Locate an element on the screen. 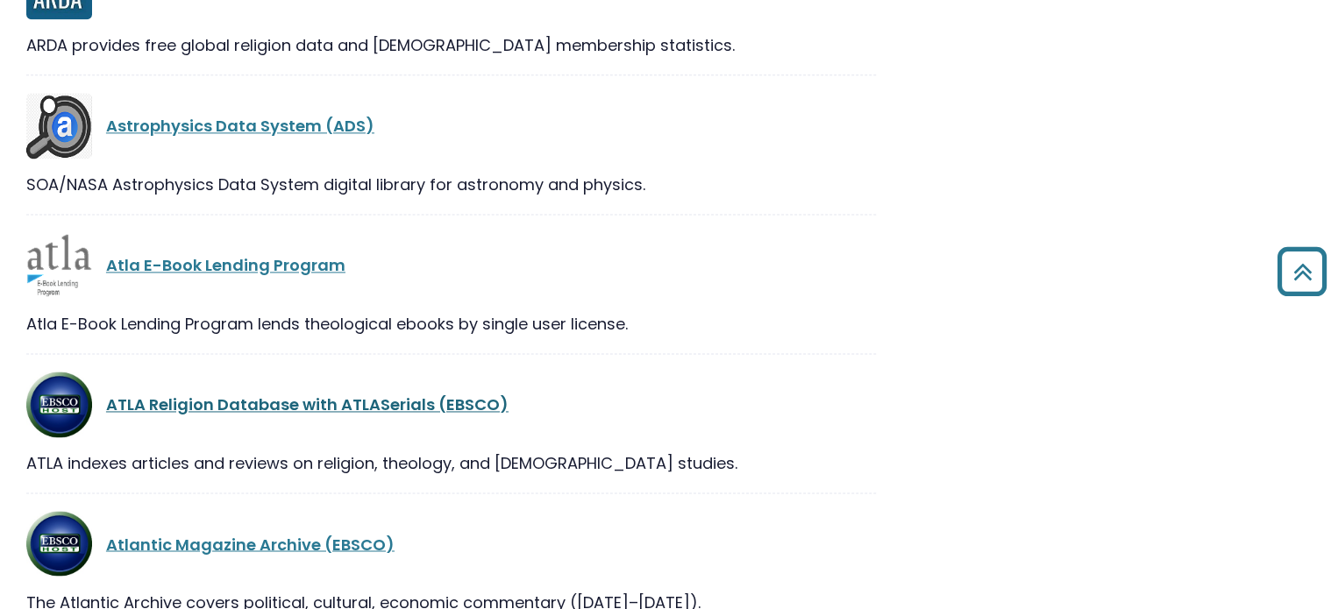 This screenshot has height=609, width=1338. a: Astrophysics Data System (ADS) is located at coordinates (240, 125).